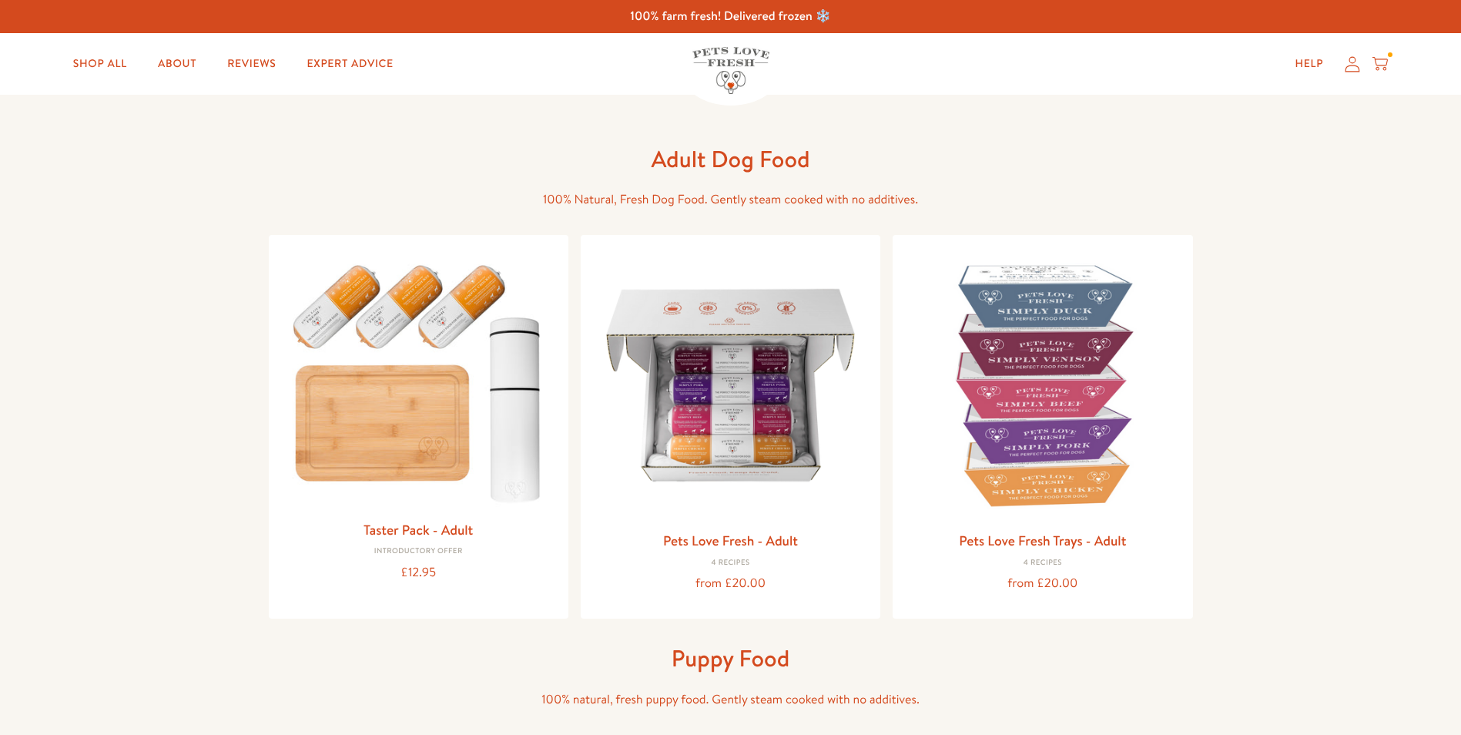 The height and width of the screenshot is (735, 1461). What do you see at coordinates (351, 64) in the screenshot?
I see `a: Expert Advice` at bounding box center [351, 64].